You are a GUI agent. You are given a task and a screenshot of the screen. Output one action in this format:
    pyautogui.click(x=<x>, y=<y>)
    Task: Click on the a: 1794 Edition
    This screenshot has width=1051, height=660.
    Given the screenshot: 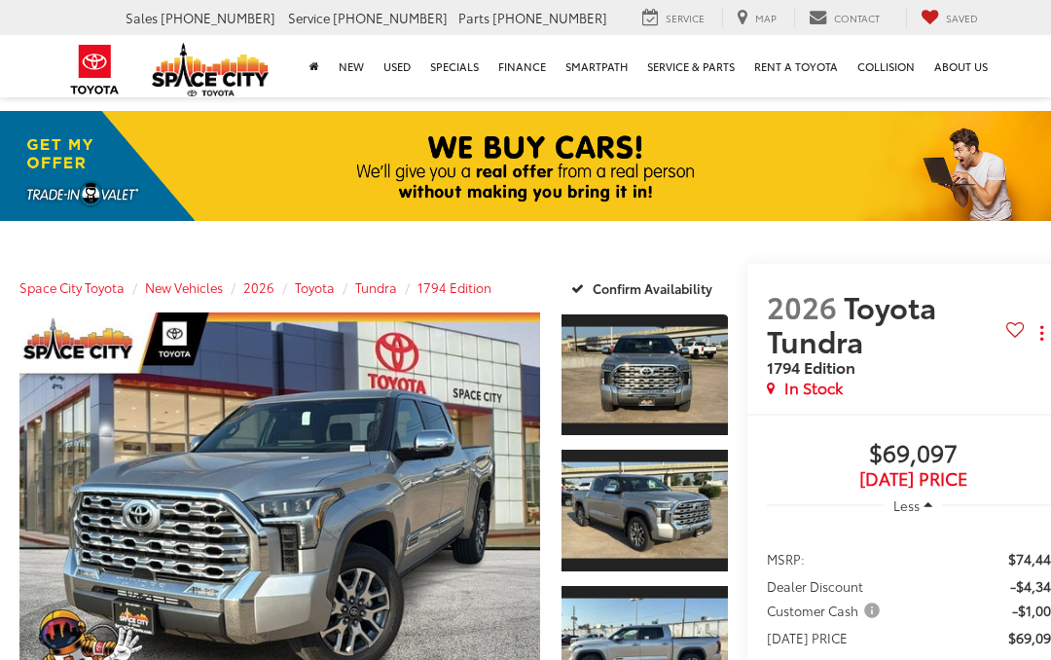 What is the action you would take?
    pyautogui.click(x=455, y=287)
    